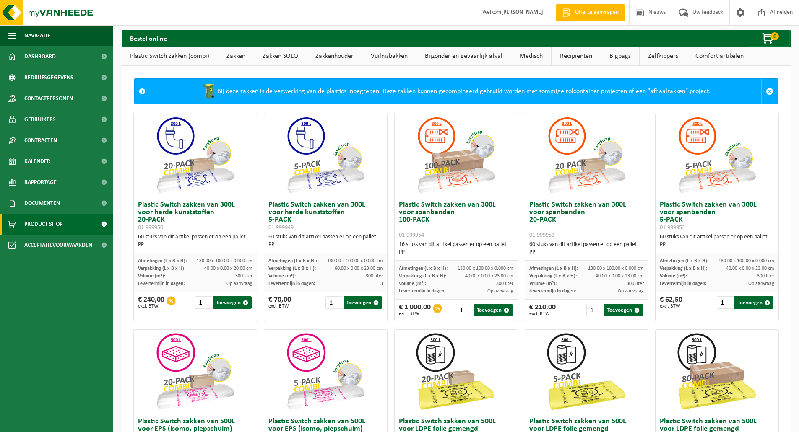 The image size is (799, 432). What do you see at coordinates (531, 56) in the screenshot?
I see `a: Medisch` at bounding box center [531, 56].